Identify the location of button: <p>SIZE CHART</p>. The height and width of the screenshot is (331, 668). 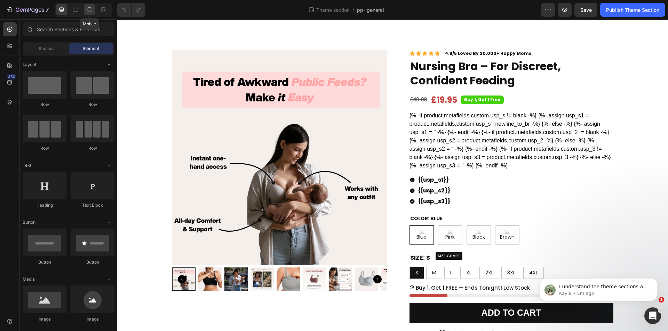
(331, 237).